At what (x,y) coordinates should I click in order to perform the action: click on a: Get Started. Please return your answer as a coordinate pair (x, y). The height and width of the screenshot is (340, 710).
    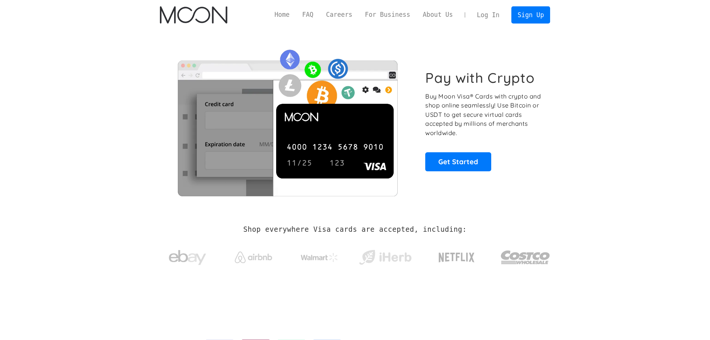
    Looking at the image, I should click on (458, 161).